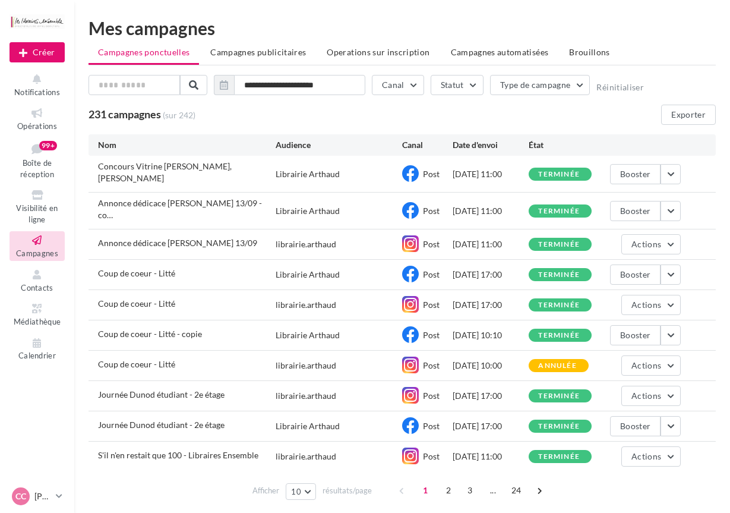 This screenshot has height=513, width=730. Describe the element at coordinates (37, 206) in the screenshot. I see `a: Visibilité en ligne` at that location.